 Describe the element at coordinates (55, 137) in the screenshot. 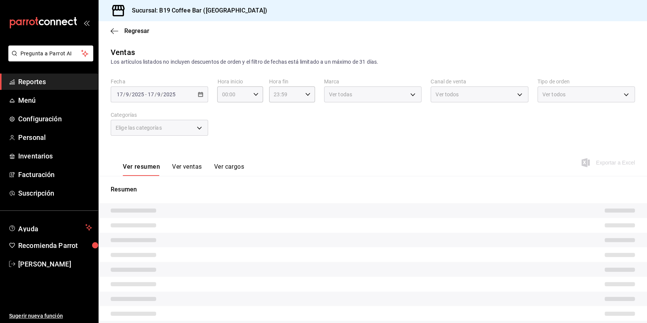

I see `span: Personal` at that location.